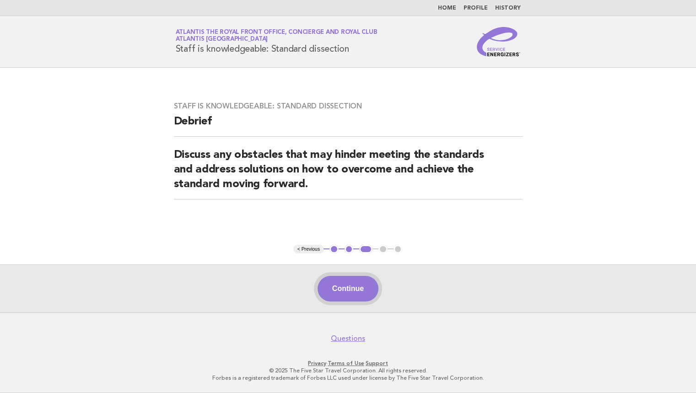  Describe the element at coordinates (348, 339) in the screenshot. I see `a: Questions` at that location.